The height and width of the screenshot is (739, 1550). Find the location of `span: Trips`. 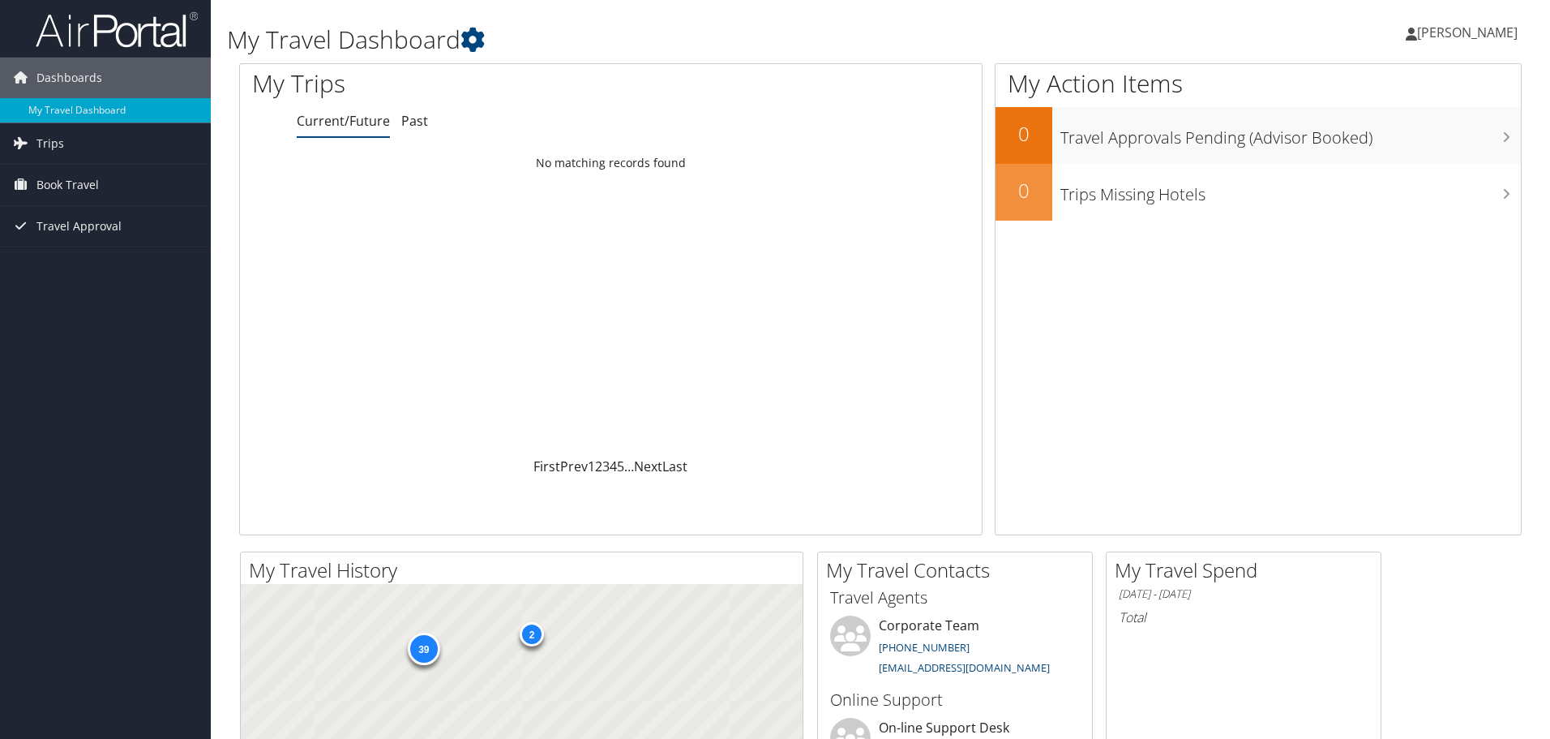

span: Trips is located at coordinates (50, 144).